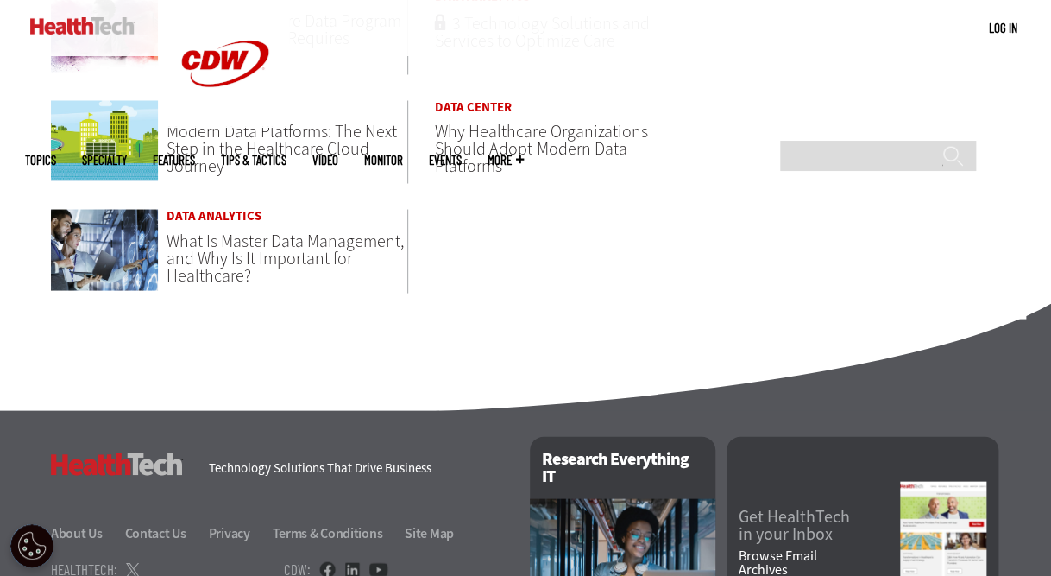 The width and height of the screenshot is (1051, 576). What do you see at coordinates (819, 562) in the screenshot?
I see `a: Browse EmailArchives` at bounding box center [819, 562].